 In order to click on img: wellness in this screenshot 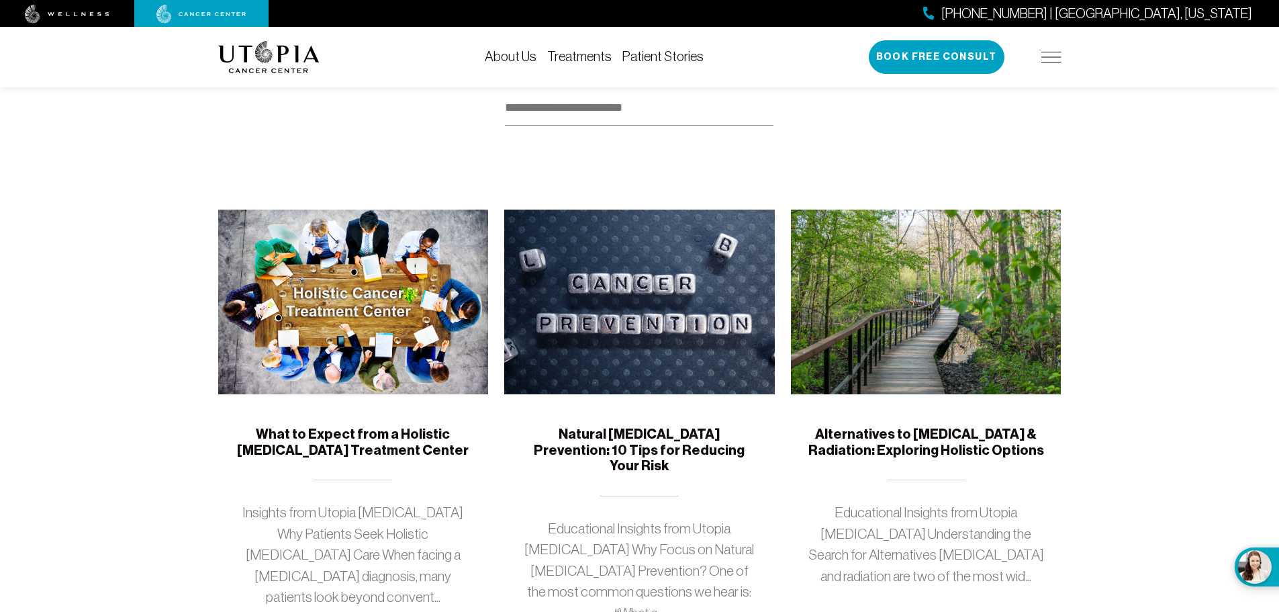, I will do `click(67, 14)`.